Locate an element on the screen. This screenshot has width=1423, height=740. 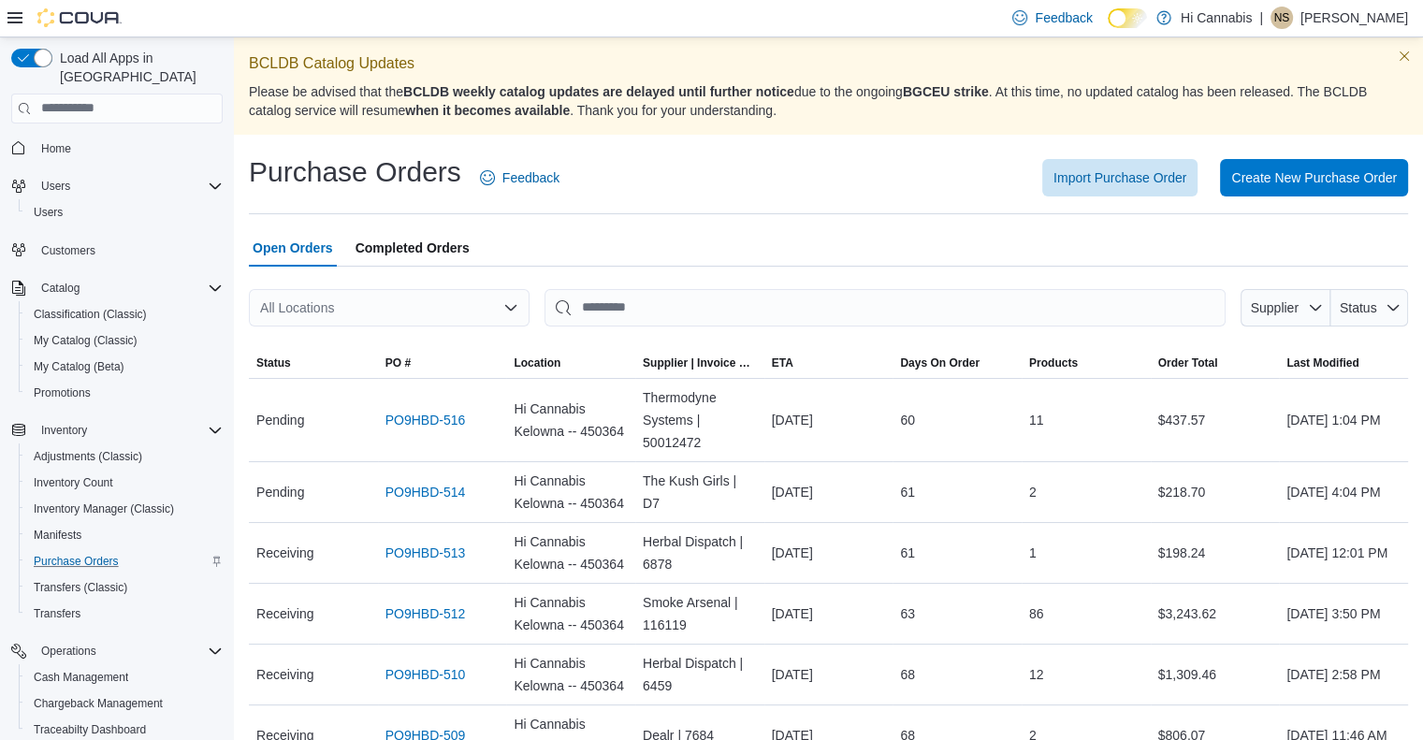
span: Last Modified is located at coordinates (1322, 363).